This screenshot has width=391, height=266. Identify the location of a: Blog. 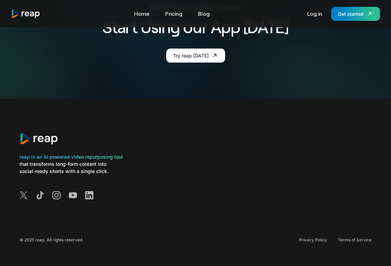
(204, 14).